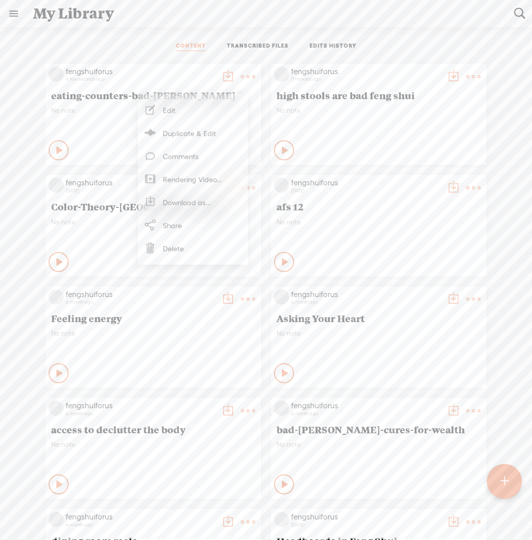 This screenshot has height=540, width=532. I want to click on a: EDITS HISTORY, so click(333, 47).